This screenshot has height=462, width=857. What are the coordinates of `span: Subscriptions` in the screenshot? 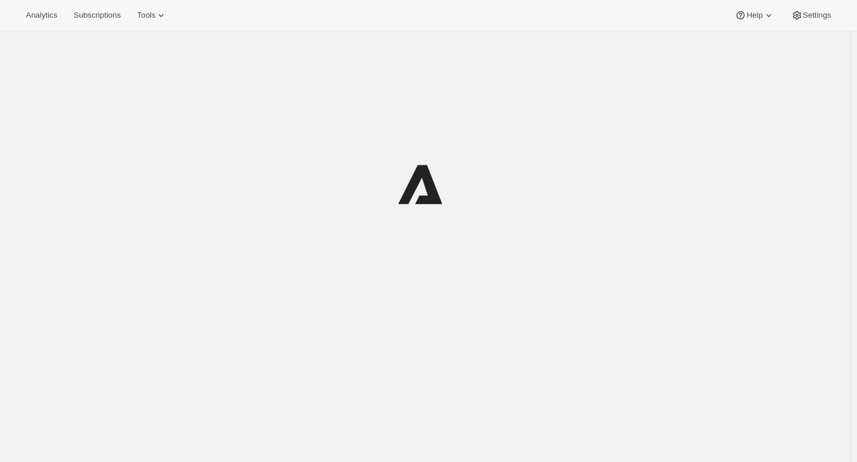 It's located at (97, 15).